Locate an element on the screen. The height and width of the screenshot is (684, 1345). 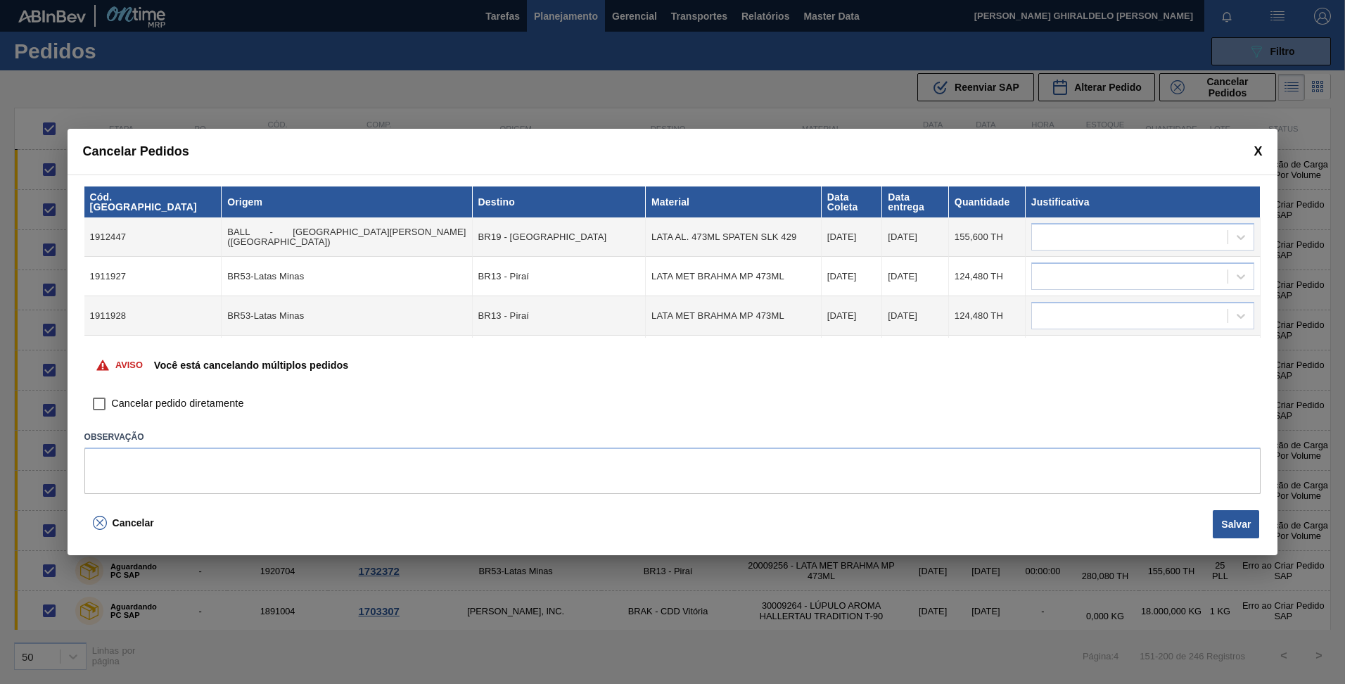
span: Cancelar Pedidos is located at coordinates (136, 151).